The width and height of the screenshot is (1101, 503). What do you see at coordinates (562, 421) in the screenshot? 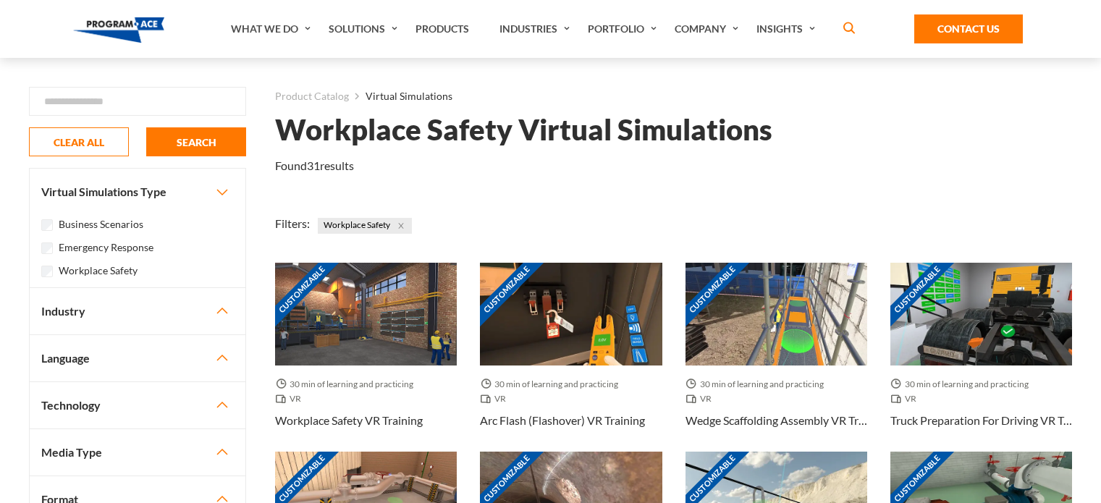
I see `h3: Arc Flash (Flashover) VR Training` at bounding box center [562, 421].